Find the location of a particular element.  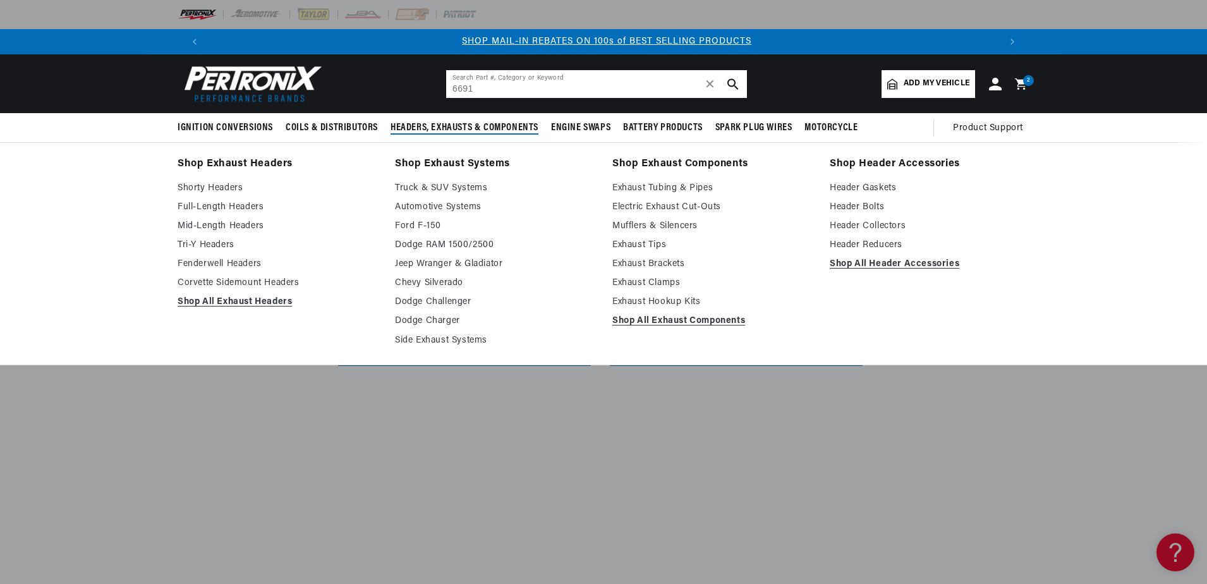

span: Headers, Exhausts & Components is located at coordinates (464, 128).